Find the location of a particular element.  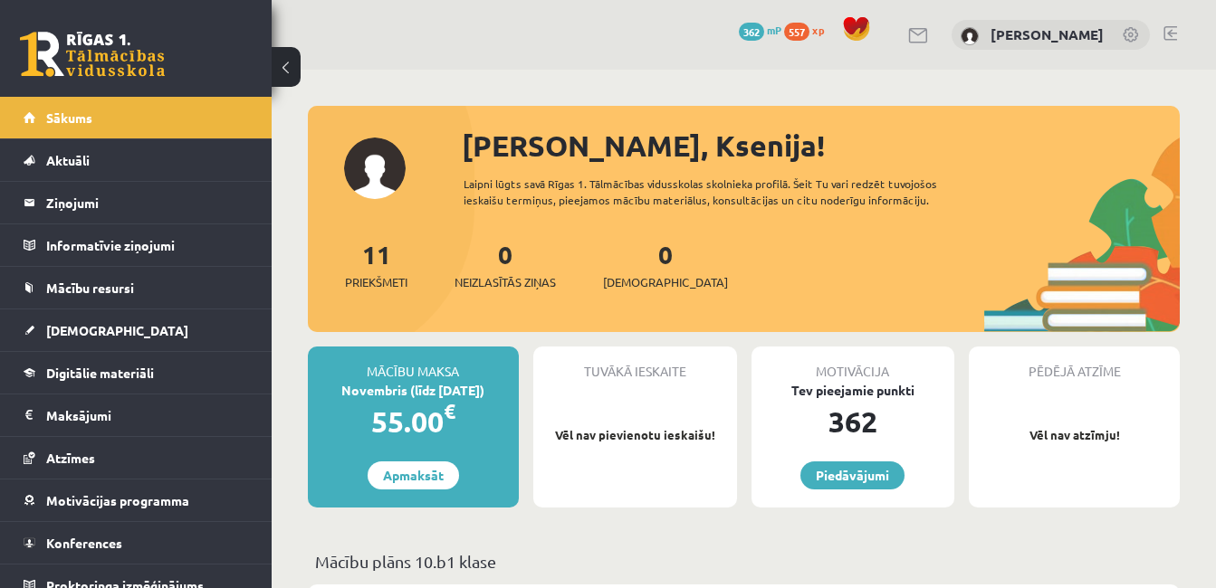

div: 55.00 is located at coordinates (413, 422).